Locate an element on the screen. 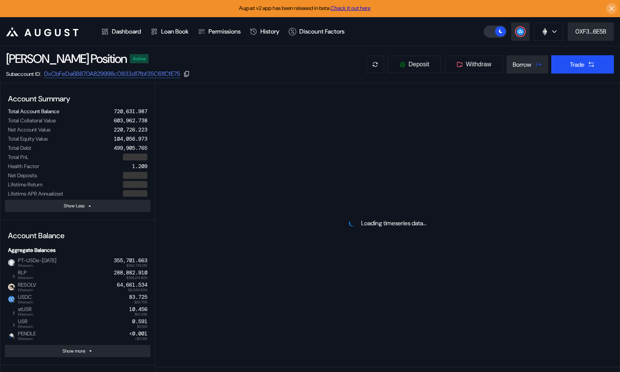 This screenshot has width=620, height=372. button: Show Less is located at coordinates (77, 206).